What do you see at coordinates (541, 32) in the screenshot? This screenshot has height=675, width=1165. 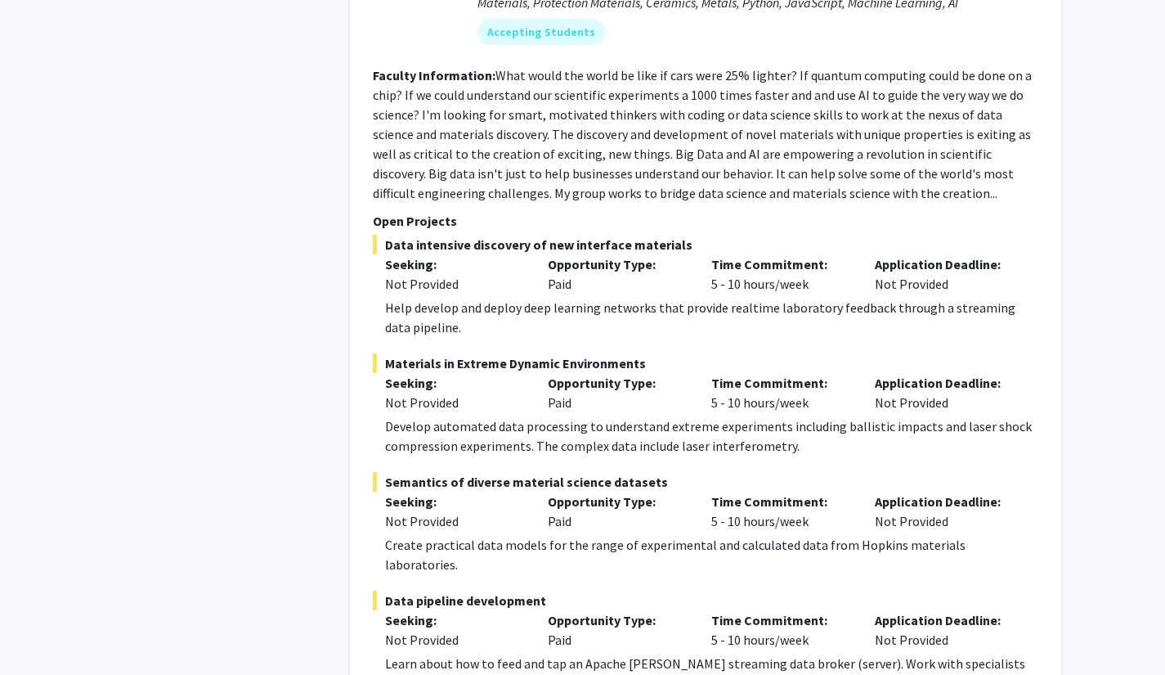 I see `mat-chip: Accepting Students` at bounding box center [541, 32].